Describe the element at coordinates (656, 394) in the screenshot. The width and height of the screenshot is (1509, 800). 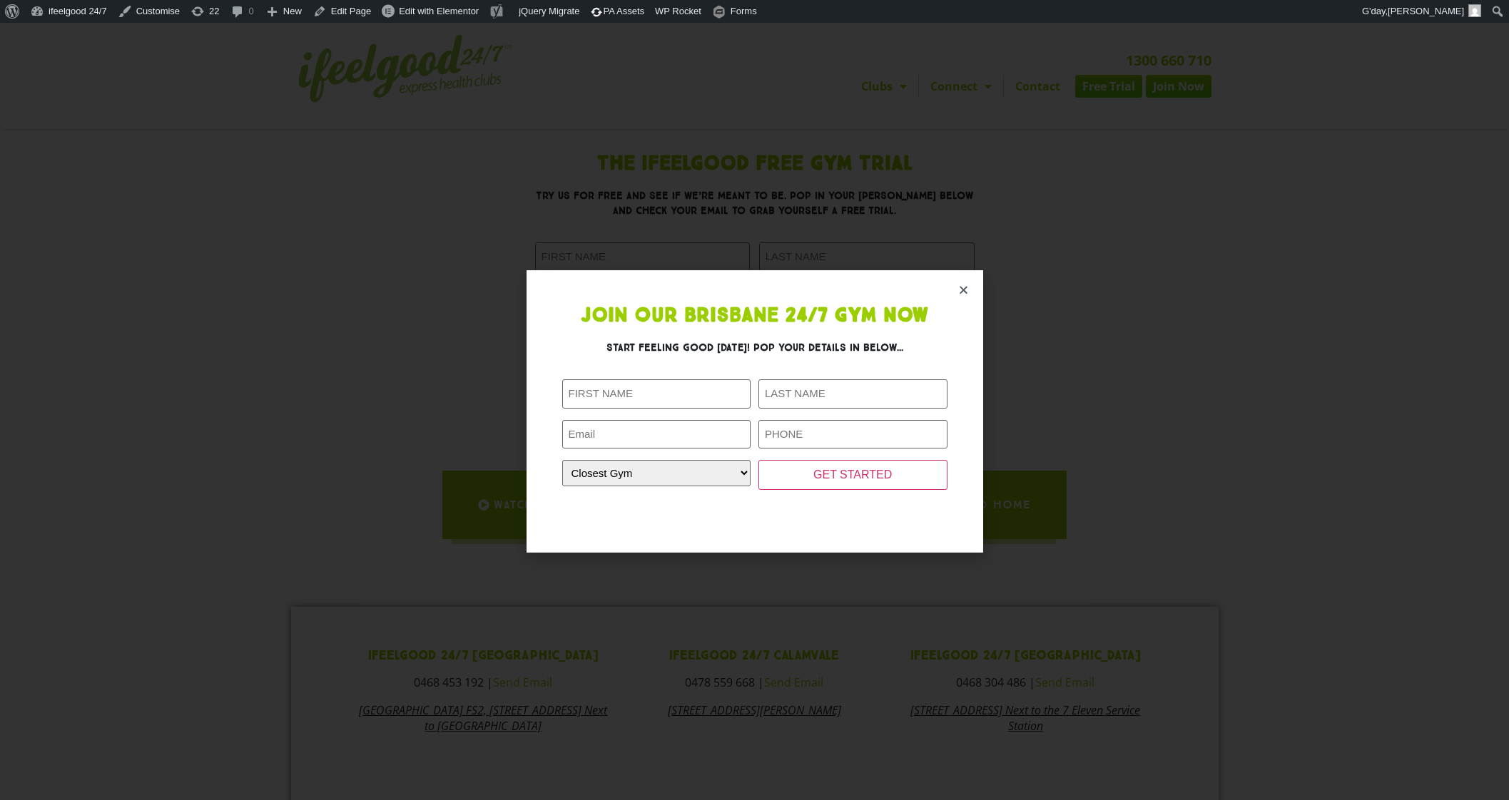
I see `input: FIRST NAME` at that location.